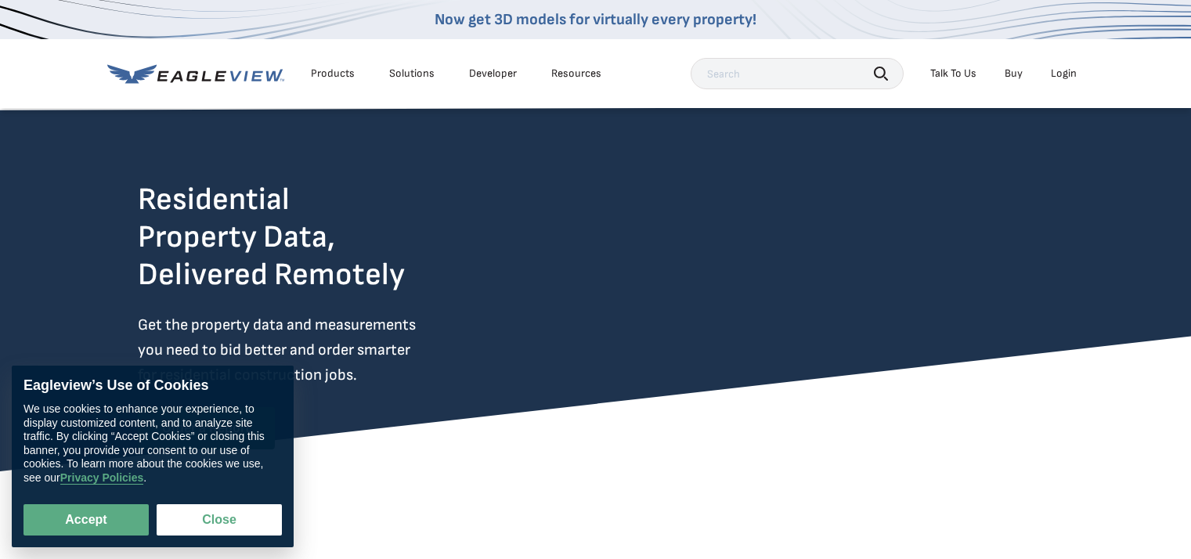 This screenshot has width=1191, height=559. I want to click on a: Now get 3D models for virtually every property!, so click(595, 20).